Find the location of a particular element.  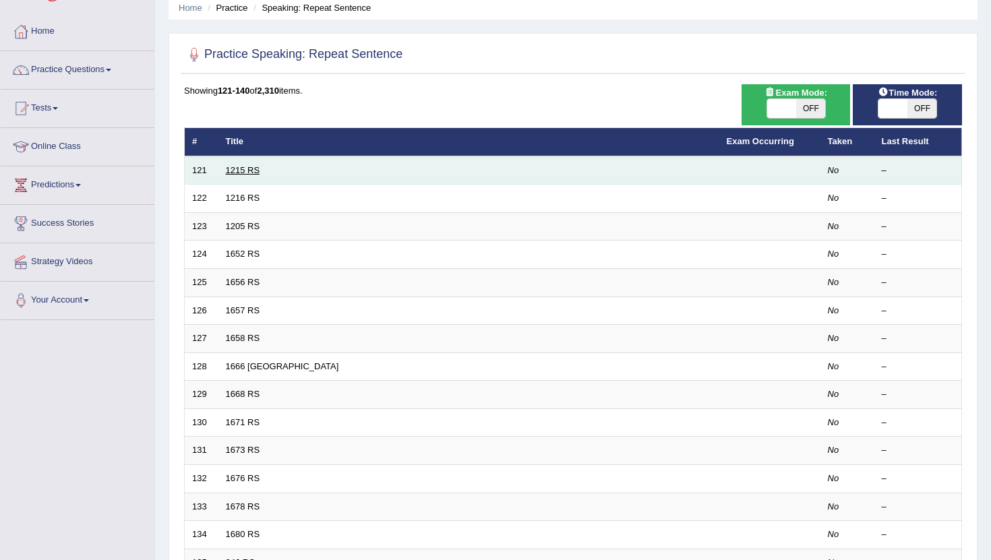

div: Show exams occurring in exams is located at coordinates (796, 105).